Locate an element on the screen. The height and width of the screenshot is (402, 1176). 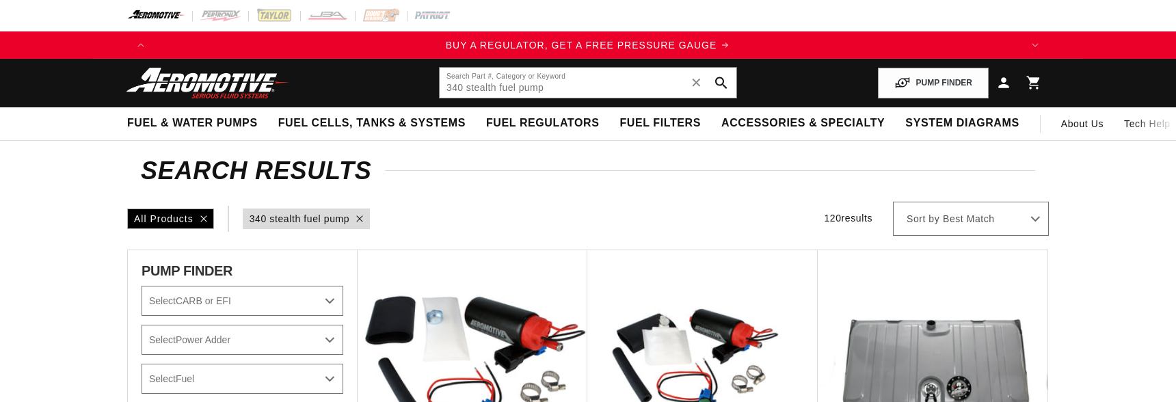
img: Aeromotive is located at coordinates (208, 83).